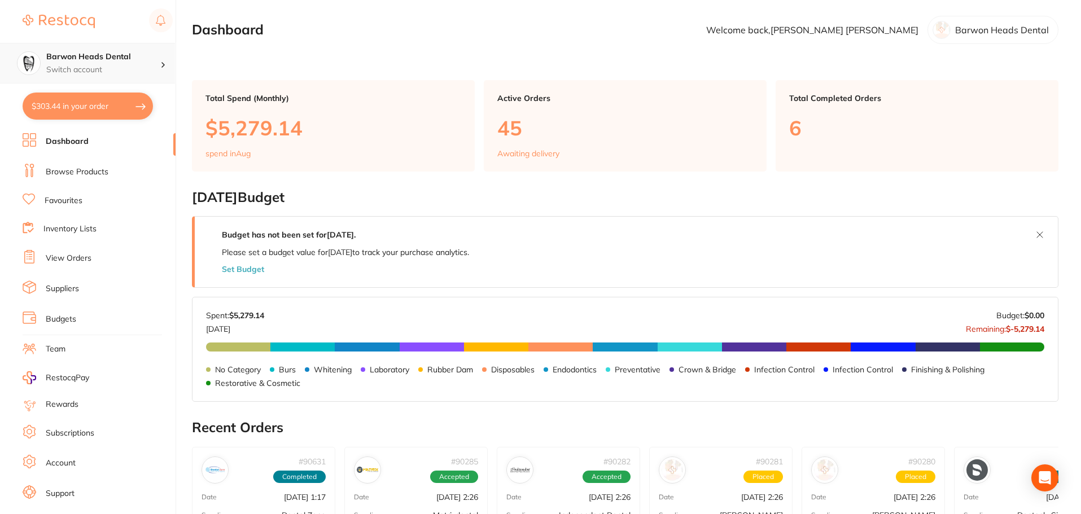  Describe the element at coordinates (513, 370) in the screenshot. I see `p: Disposables` at that location.